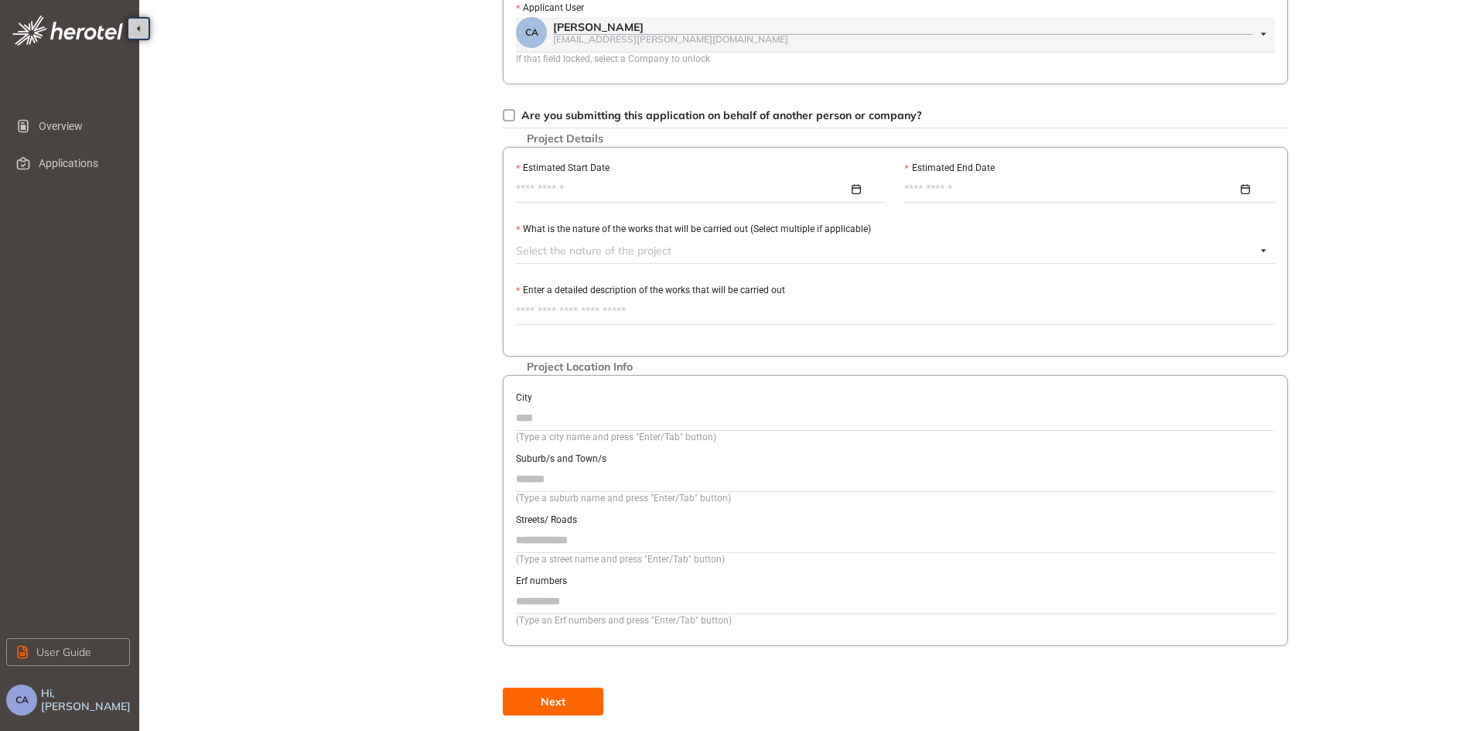  I want to click on button: Next, so click(553, 701).